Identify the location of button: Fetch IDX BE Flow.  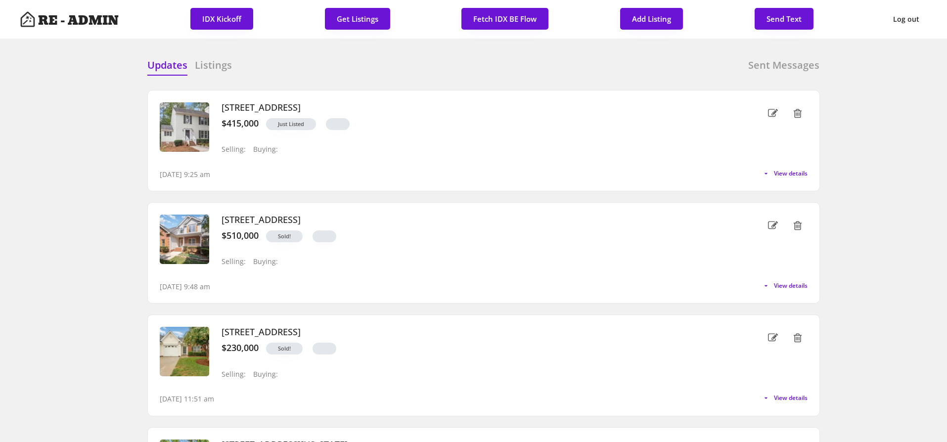
(505, 19).